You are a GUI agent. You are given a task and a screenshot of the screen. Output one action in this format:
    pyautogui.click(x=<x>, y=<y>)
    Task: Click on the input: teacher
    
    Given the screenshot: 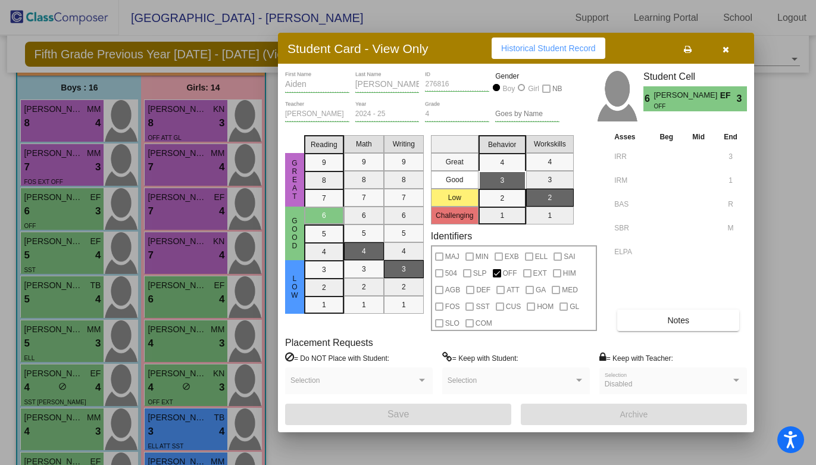 What is the action you would take?
    pyautogui.click(x=317, y=114)
    